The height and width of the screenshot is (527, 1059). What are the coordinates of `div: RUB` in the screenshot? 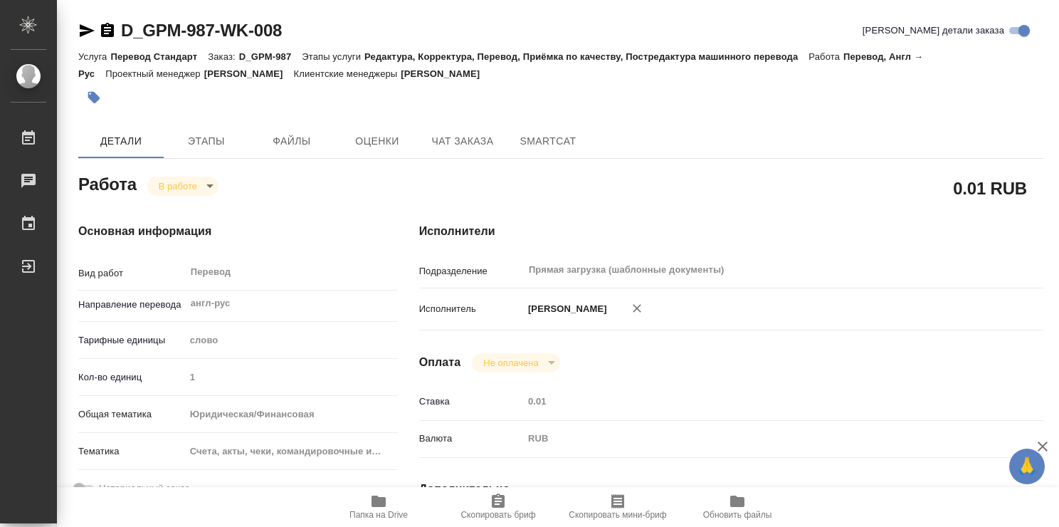 It's located at (757, 438).